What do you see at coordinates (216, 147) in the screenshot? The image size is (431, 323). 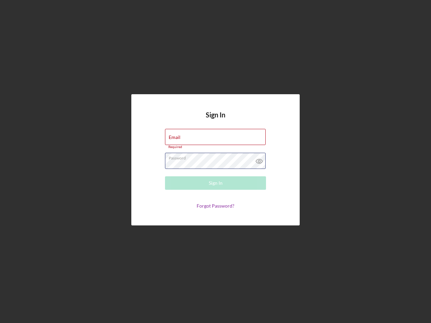 I see `div: Required` at bounding box center [216, 147].